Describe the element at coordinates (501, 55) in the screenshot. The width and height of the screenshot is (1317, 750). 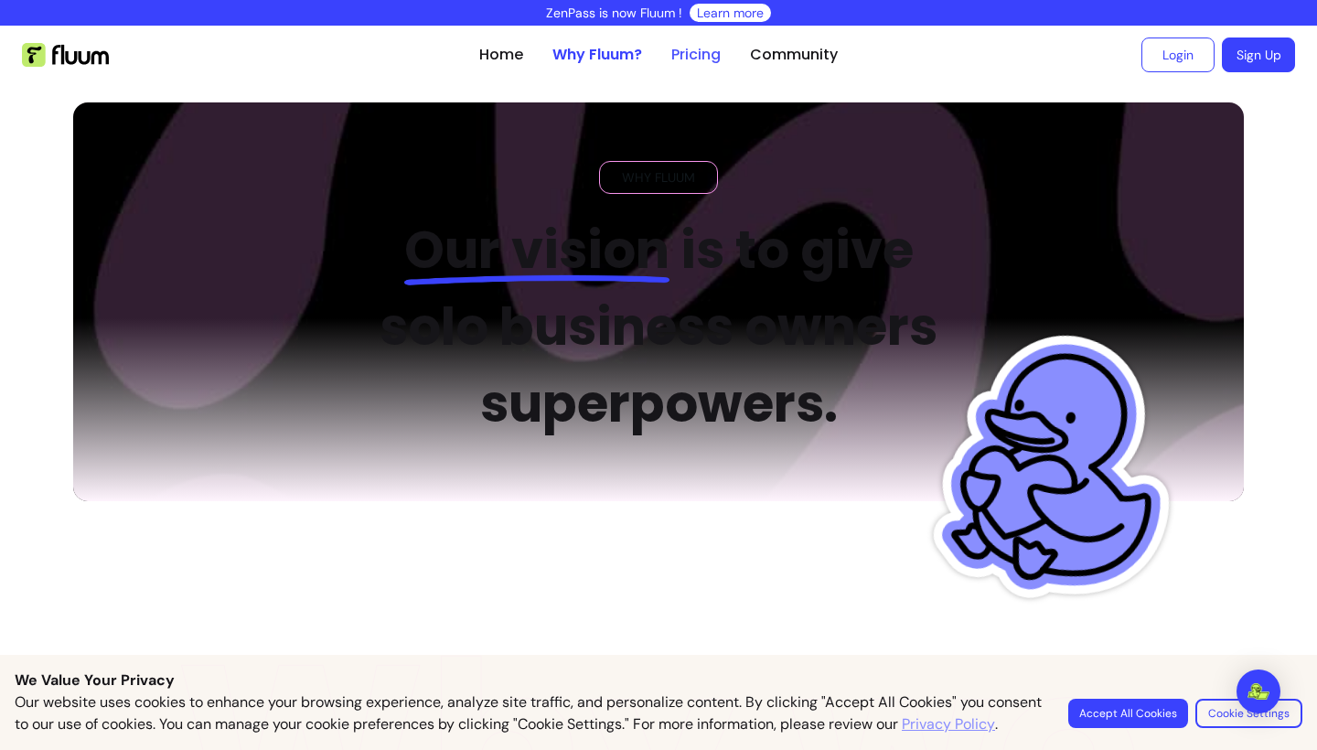
I see `a: Home` at that location.